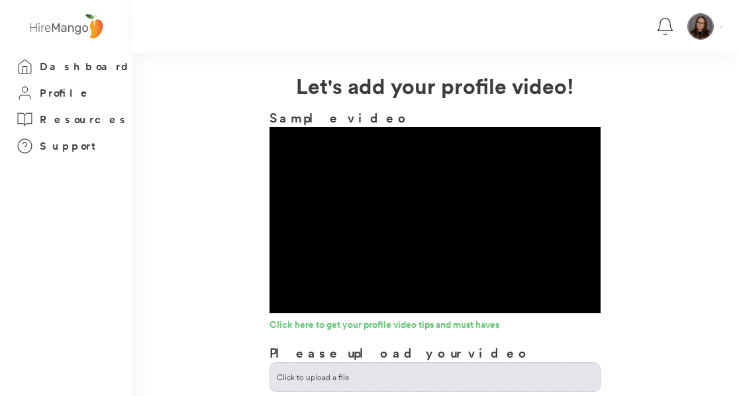 This screenshot has height=396, width=737. Describe the element at coordinates (66, 26) in the screenshot. I see `img: logo%20-%20hiremango%20gray.png` at that location.